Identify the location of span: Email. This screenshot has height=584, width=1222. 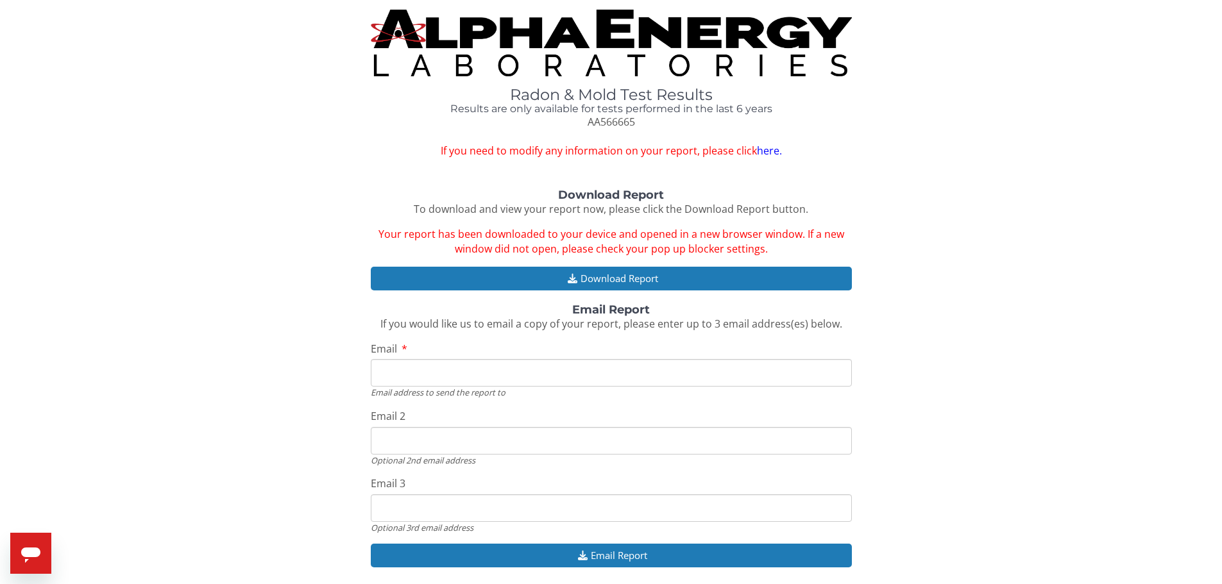
(384, 349).